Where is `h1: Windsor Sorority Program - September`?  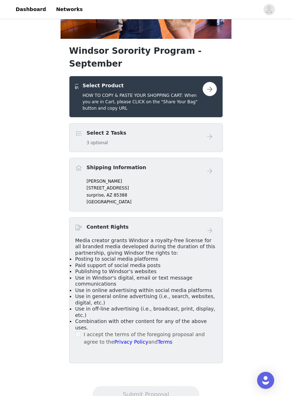 h1: Windsor Sorority Program - September is located at coordinates (146, 57).